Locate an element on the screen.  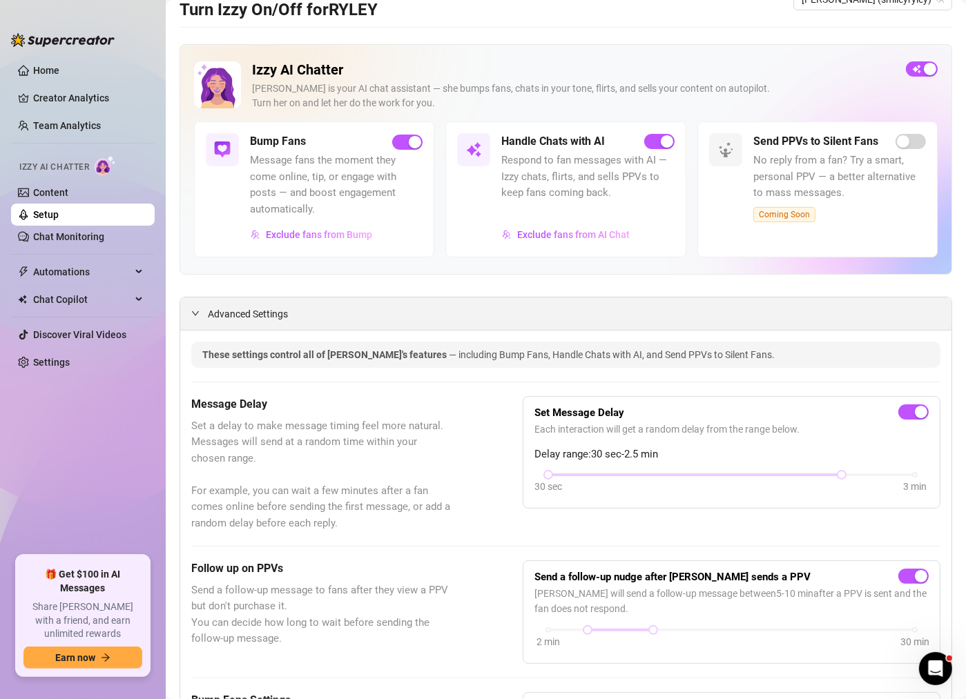
a: Home is located at coordinates (46, 70).